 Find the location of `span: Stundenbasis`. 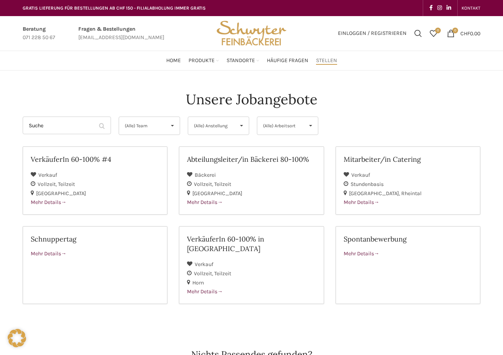

span: Stundenbasis is located at coordinates (367, 184).